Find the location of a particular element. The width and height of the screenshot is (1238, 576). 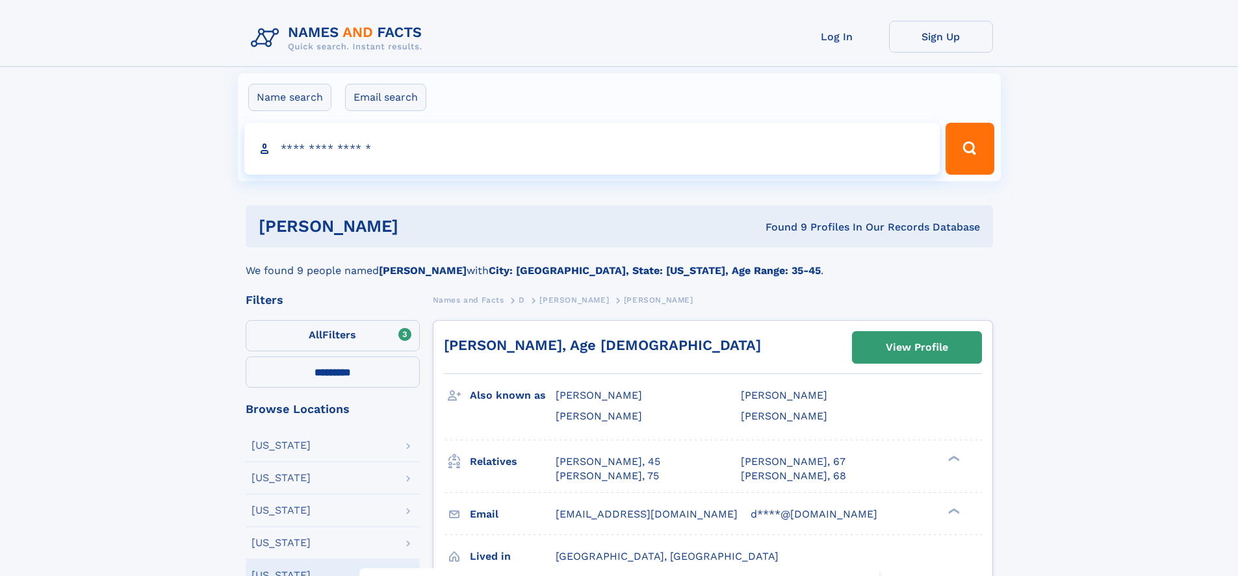

h3: Also known as is located at coordinates (513, 396).